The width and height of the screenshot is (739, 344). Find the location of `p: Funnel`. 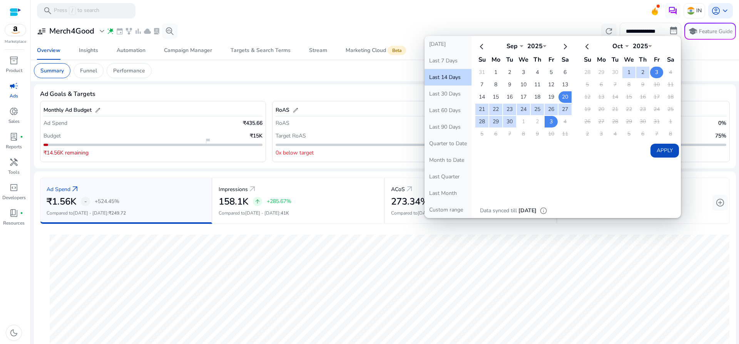

p: Funnel is located at coordinates (88, 70).